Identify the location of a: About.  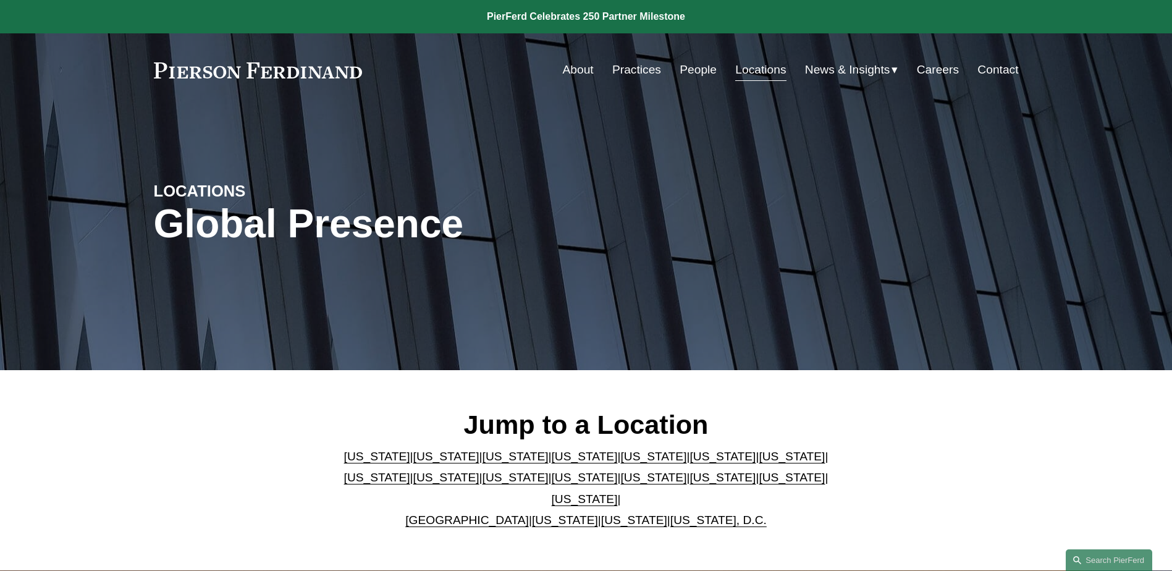
(578, 70).